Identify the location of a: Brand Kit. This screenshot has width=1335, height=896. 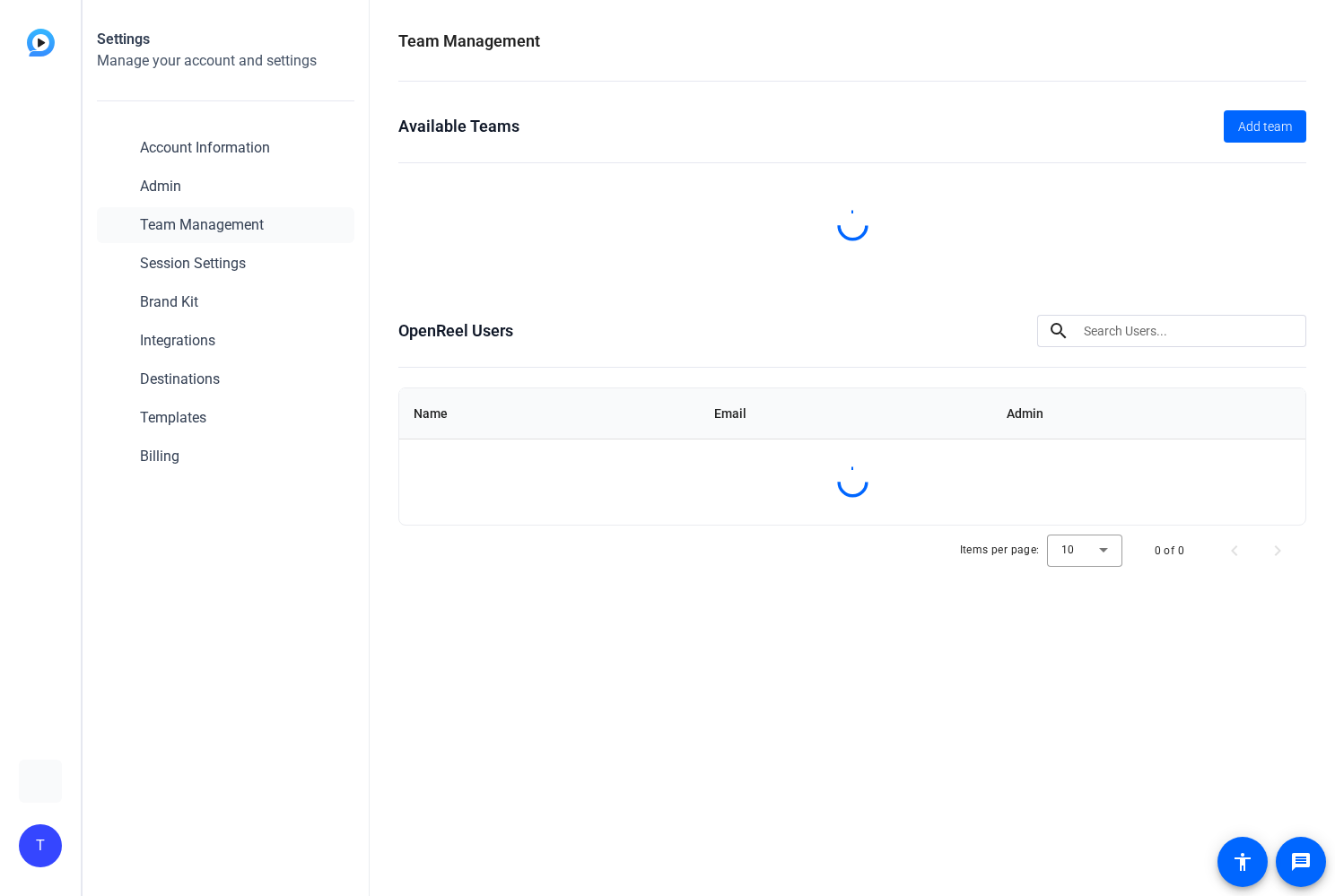
(225, 302).